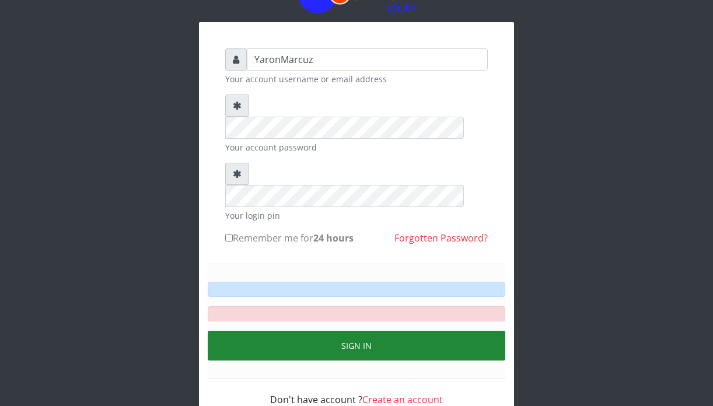  Describe the element at coordinates (333, 238) in the screenshot. I see `b: 24 hours` at that location.